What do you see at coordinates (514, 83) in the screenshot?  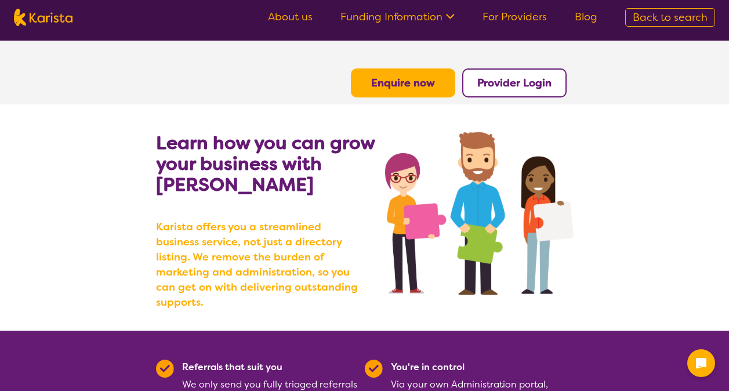 I see `a: Provider Login` at bounding box center [514, 83].